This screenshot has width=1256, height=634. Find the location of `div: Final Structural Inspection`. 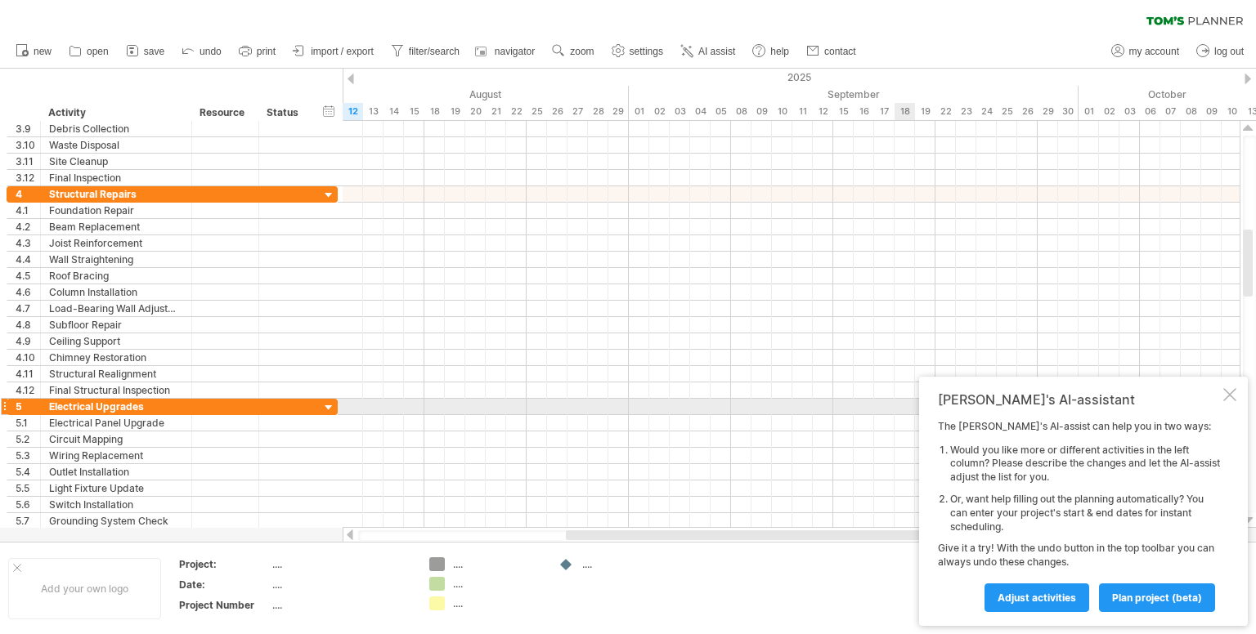

div: Final Structural Inspection is located at coordinates (116, 390).